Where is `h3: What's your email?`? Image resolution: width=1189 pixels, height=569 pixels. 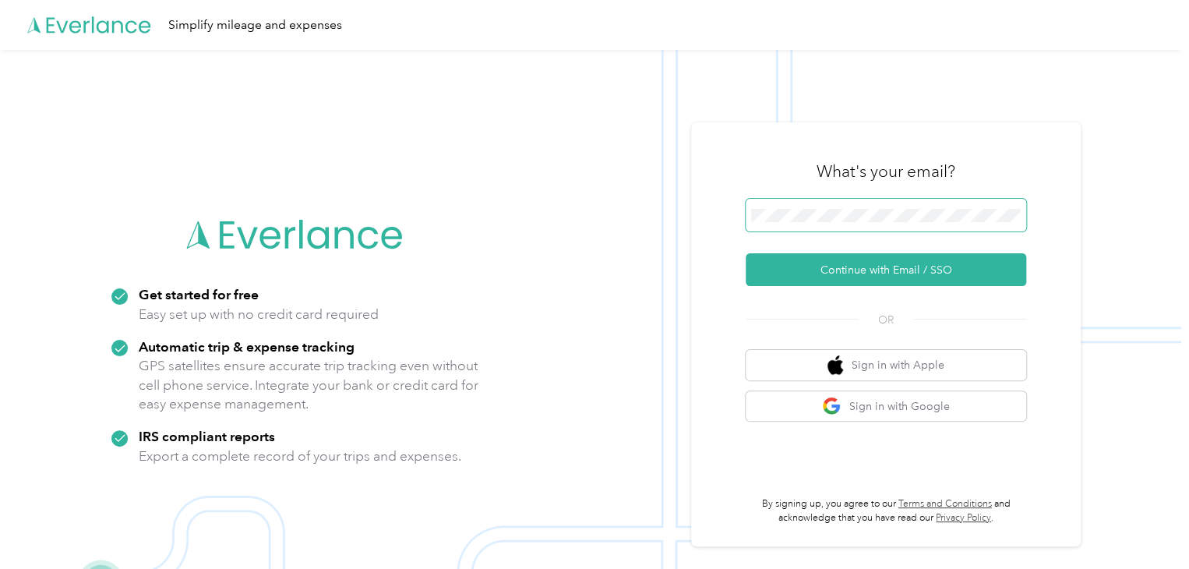 h3: What's your email? is located at coordinates (886, 171).